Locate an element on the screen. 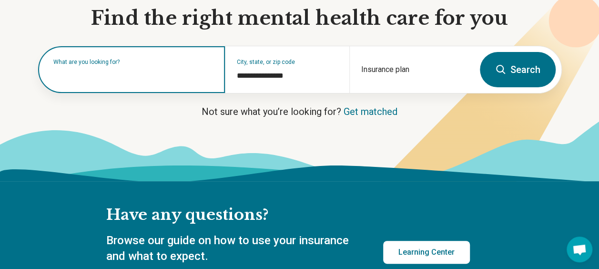 This screenshot has width=599, height=269. h1: Find the right mental health care for you is located at coordinates (300, 18).